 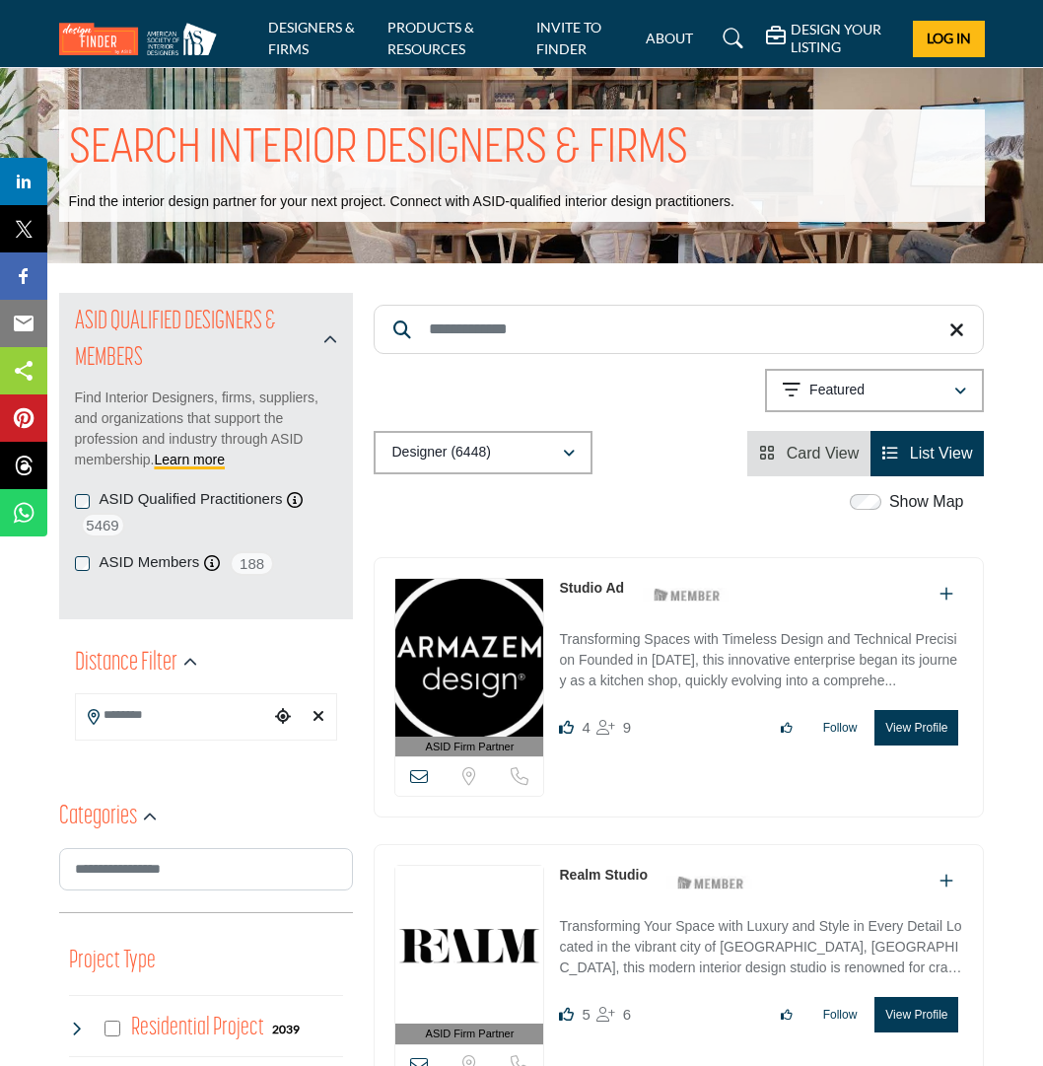 I want to click on p: Find the interior design partner for your next project. Connect with ASID-qualified interior desi..., so click(x=401, y=202).